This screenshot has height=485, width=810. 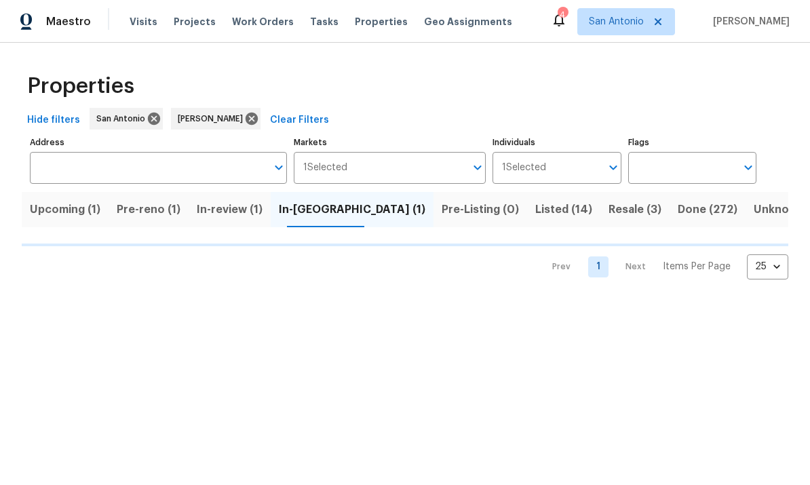 I want to click on label: Flags, so click(x=692, y=142).